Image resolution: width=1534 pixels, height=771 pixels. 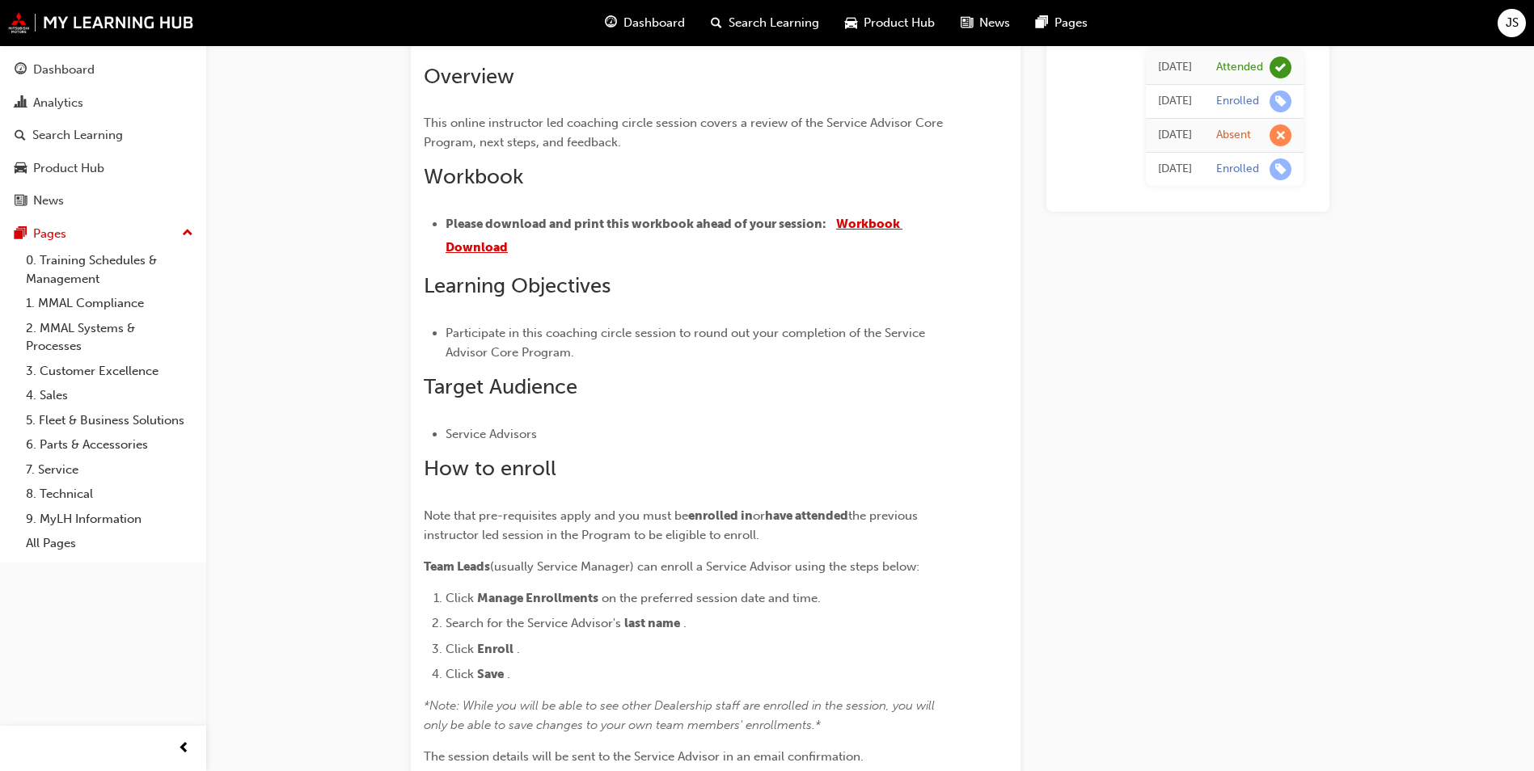 What do you see at coordinates (644, 23) in the screenshot?
I see `a: guage-iconDashboard` at bounding box center [644, 23].